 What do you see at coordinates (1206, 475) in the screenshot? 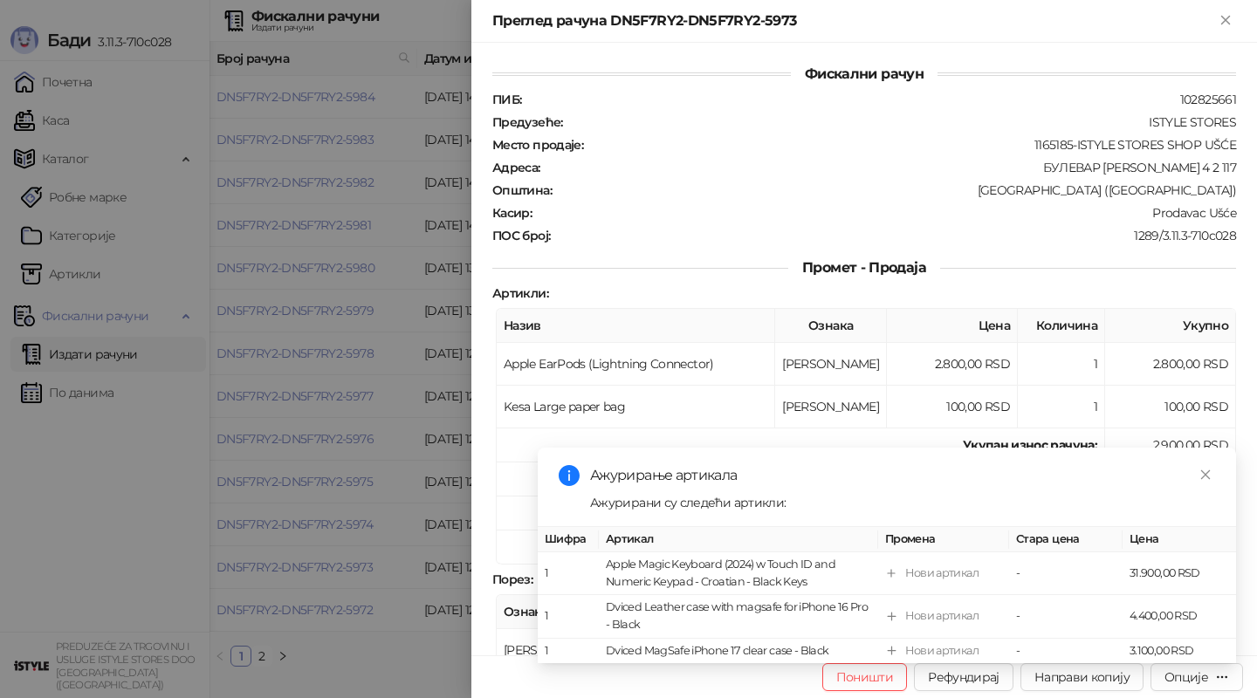
I see `span: close` at bounding box center [1206, 475].